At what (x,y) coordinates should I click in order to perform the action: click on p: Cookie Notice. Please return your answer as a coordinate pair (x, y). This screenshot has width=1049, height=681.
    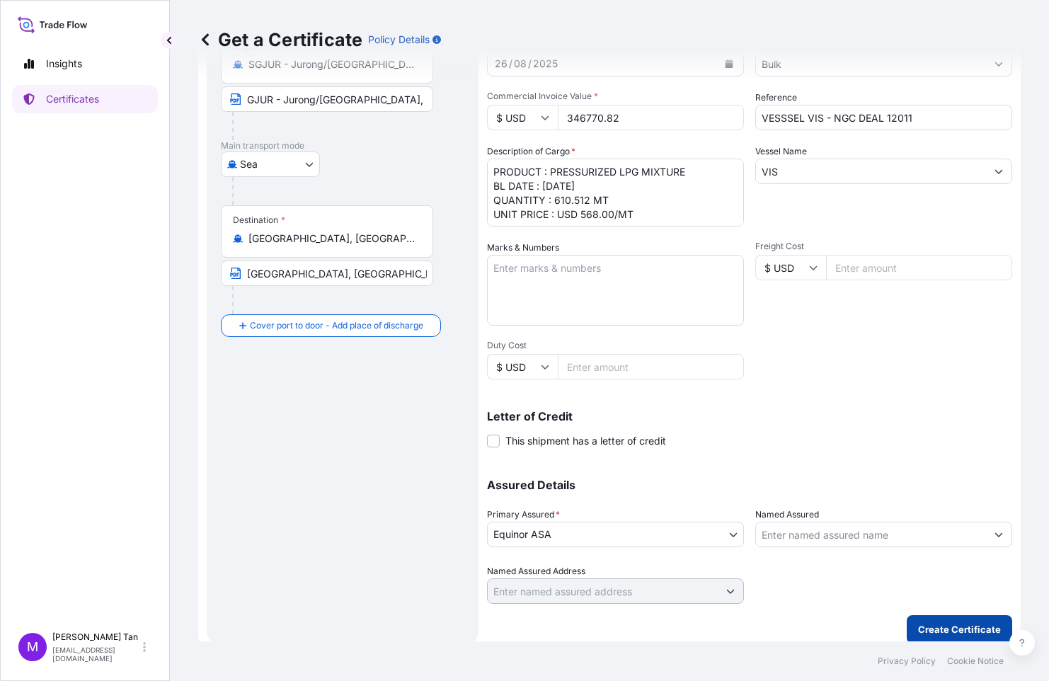
    Looking at the image, I should click on (976, 661).